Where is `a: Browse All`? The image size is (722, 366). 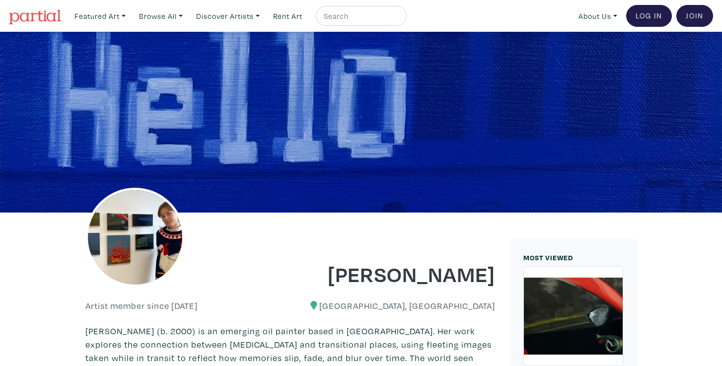 a: Browse All is located at coordinates (161, 16).